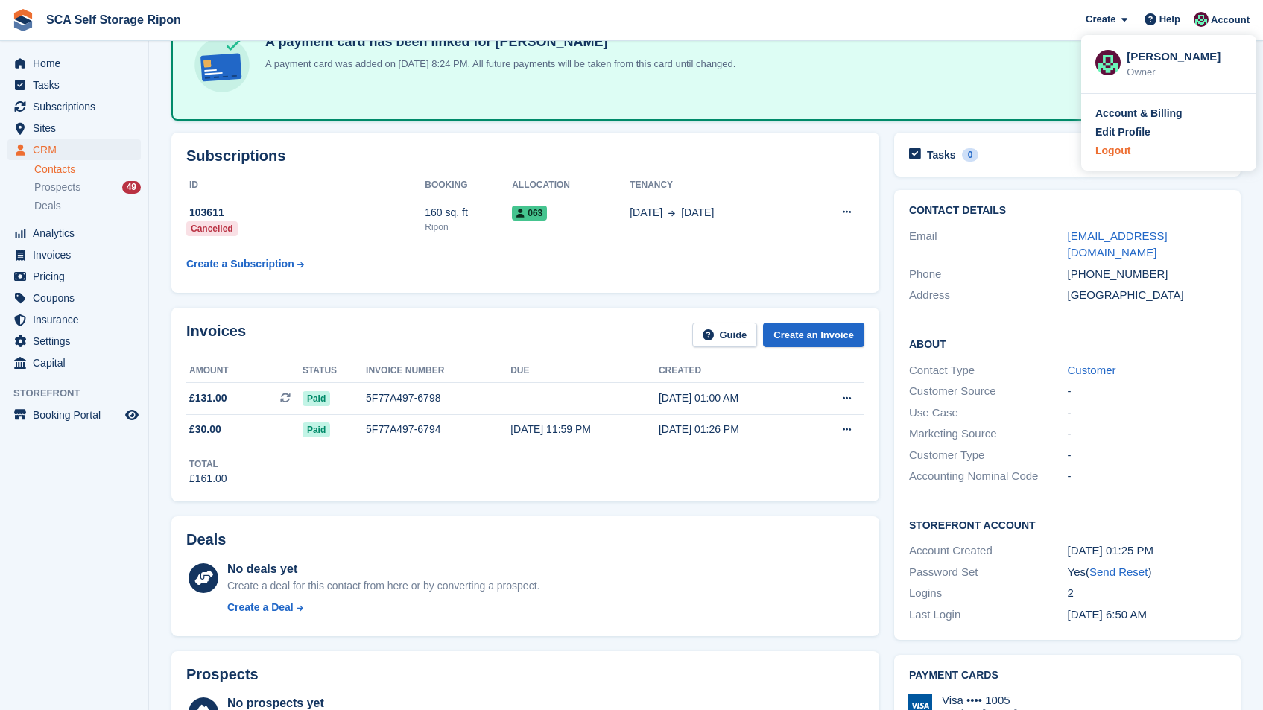 This screenshot has height=710, width=1263. What do you see at coordinates (306, 212) in the screenshot?
I see `div: 103611` at bounding box center [306, 212].